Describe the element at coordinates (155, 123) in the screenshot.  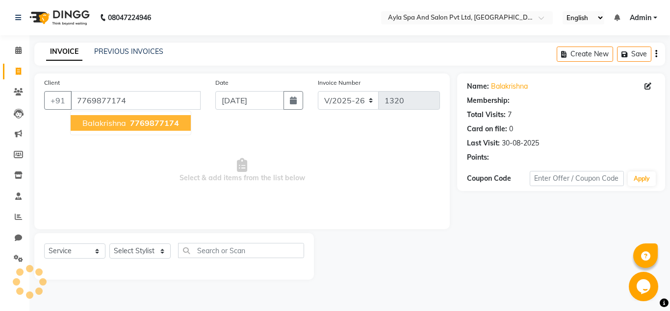
I see `span: 7769877174` at that location.